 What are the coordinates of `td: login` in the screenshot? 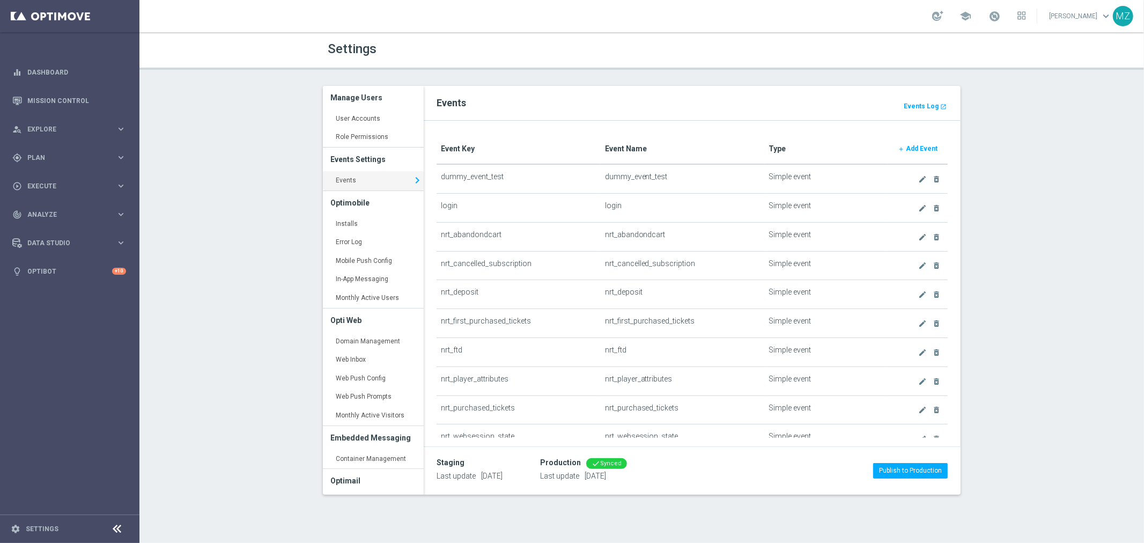 It's located at (519, 208).